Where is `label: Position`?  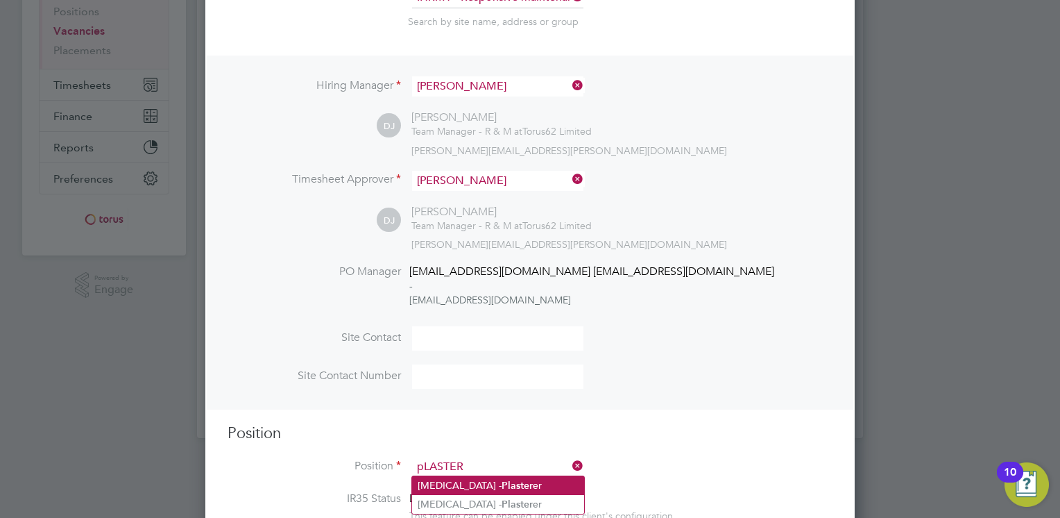 label: Position is located at coordinates (314, 466).